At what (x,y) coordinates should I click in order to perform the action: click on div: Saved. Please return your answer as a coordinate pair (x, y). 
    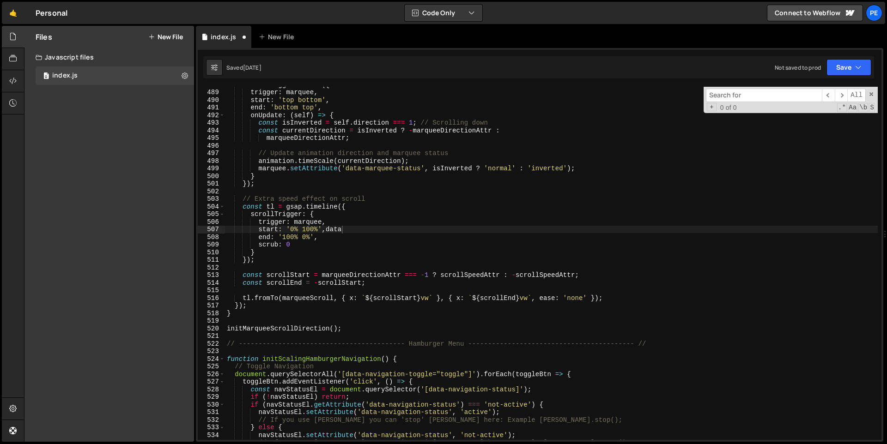
    Looking at the image, I should click on (244, 67).